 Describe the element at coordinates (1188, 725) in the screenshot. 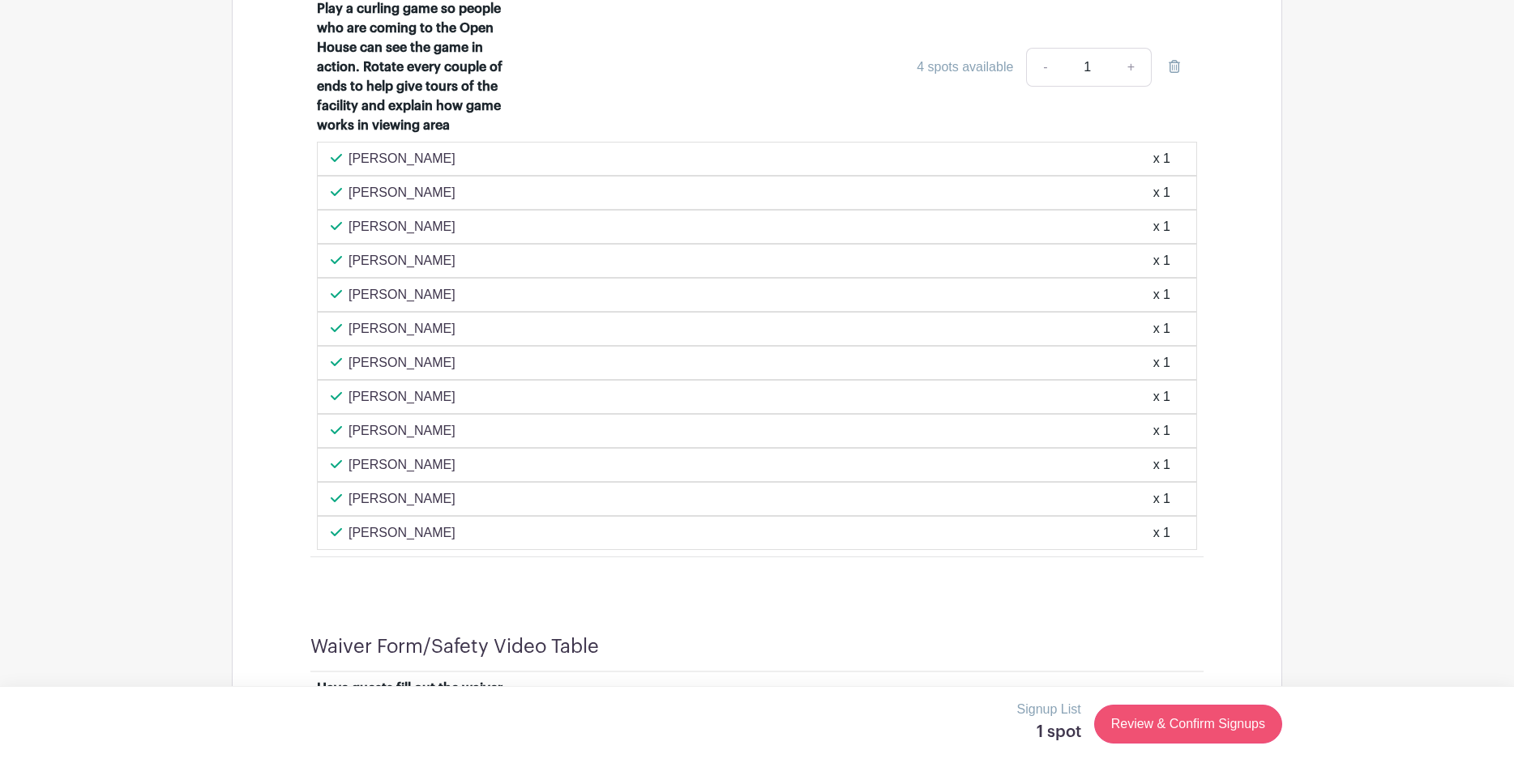

I see `a: Review & Confirm Signups` at that location.